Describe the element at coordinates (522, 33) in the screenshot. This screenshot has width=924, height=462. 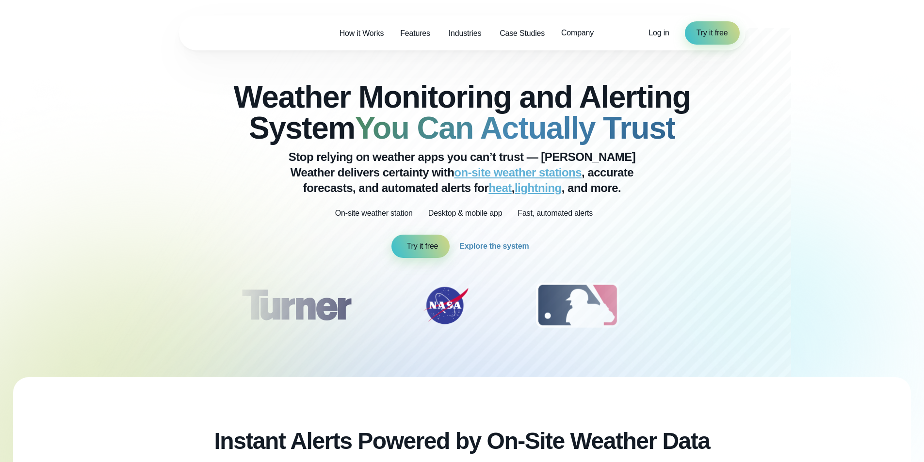
I see `span: Case Studies` at that location.